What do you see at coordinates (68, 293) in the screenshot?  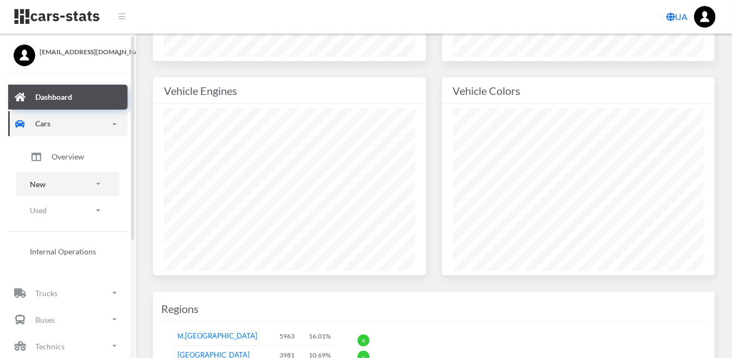 I see `a: Trucks` at bounding box center [68, 293].